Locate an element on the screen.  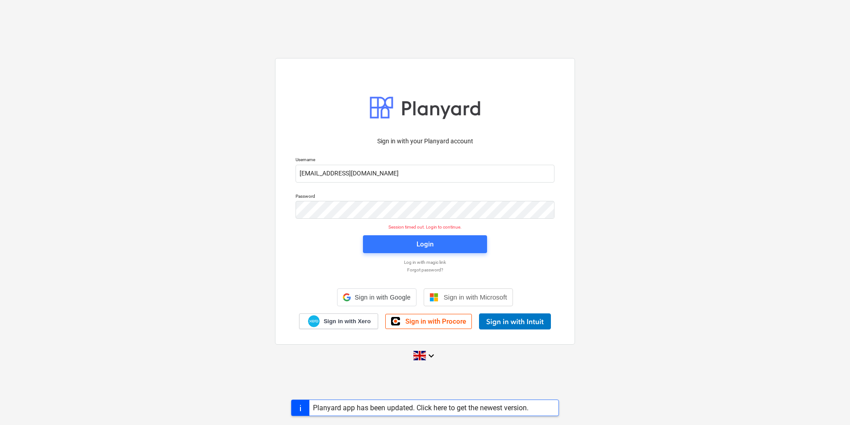
div: Planyard app has been updated. Click here to get the newest version. is located at coordinates (421, 408).